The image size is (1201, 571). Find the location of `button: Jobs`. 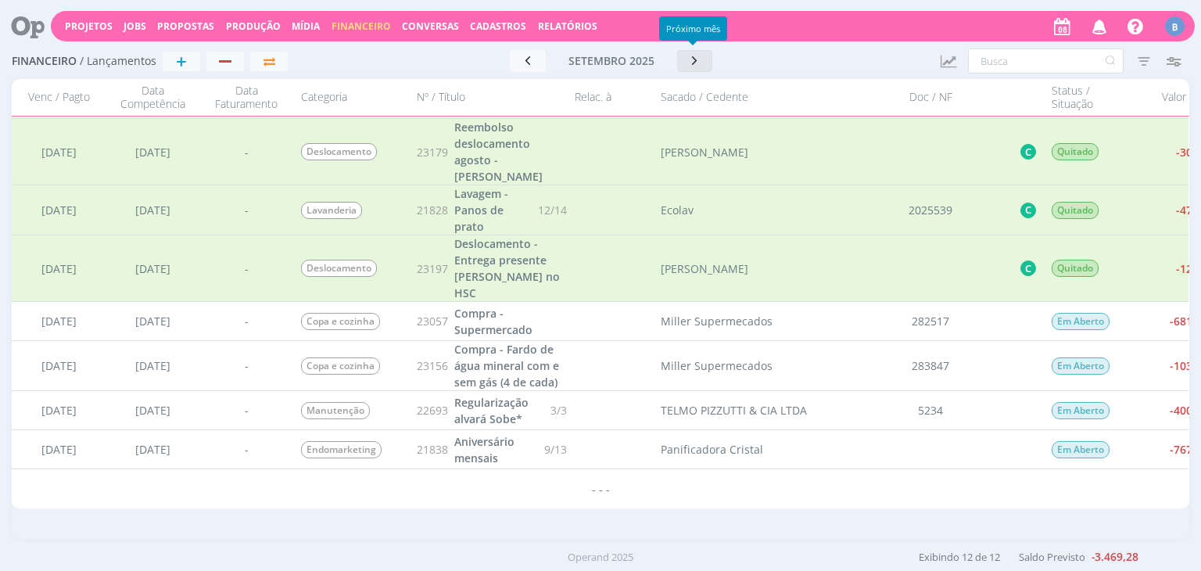

button: Jobs is located at coordinates (135, 27).